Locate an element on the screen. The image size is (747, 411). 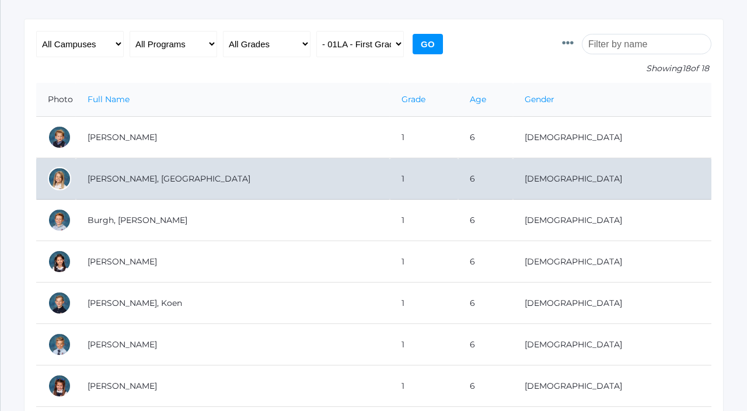
div: Isla Armstrong is located at coordinates (60, 179).